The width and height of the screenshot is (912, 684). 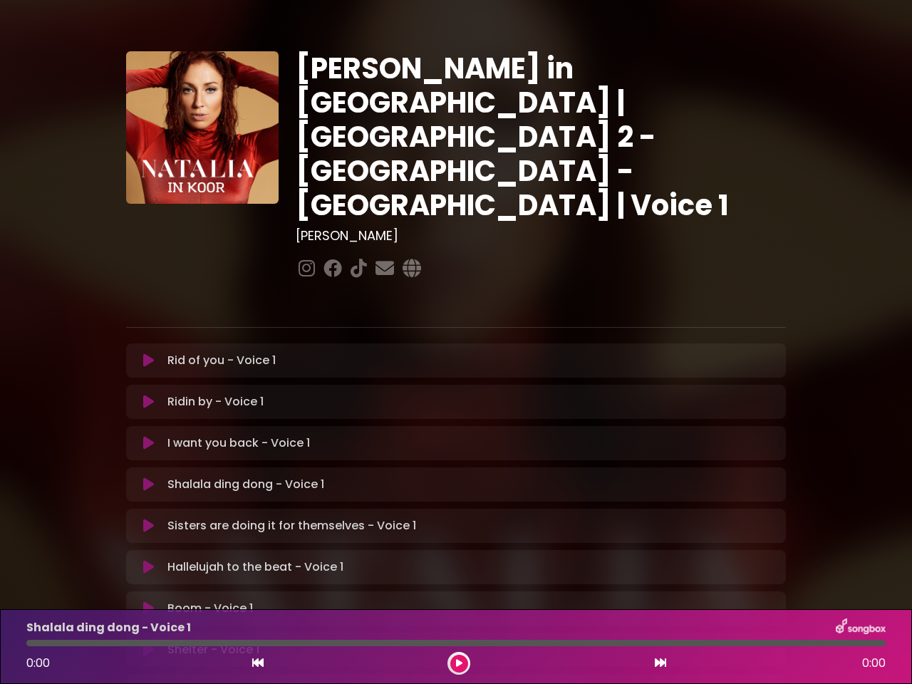 What do you see at coordinates (202, 127) in the screenshot?
I see `img: YTVS25JmS9CLUqXqkEhs` at bounding box center [202, 127].